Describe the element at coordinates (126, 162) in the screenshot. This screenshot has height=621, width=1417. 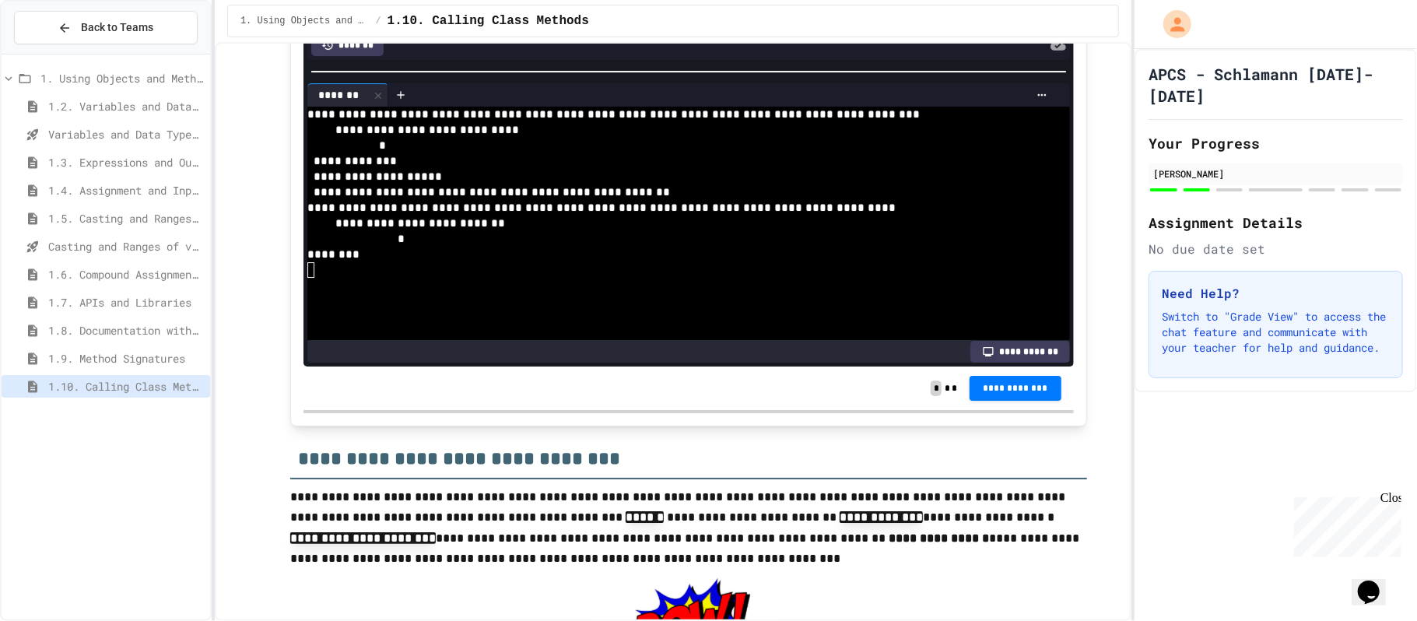
I see `span: 1.3. Expressions and Output [New]` at that location.